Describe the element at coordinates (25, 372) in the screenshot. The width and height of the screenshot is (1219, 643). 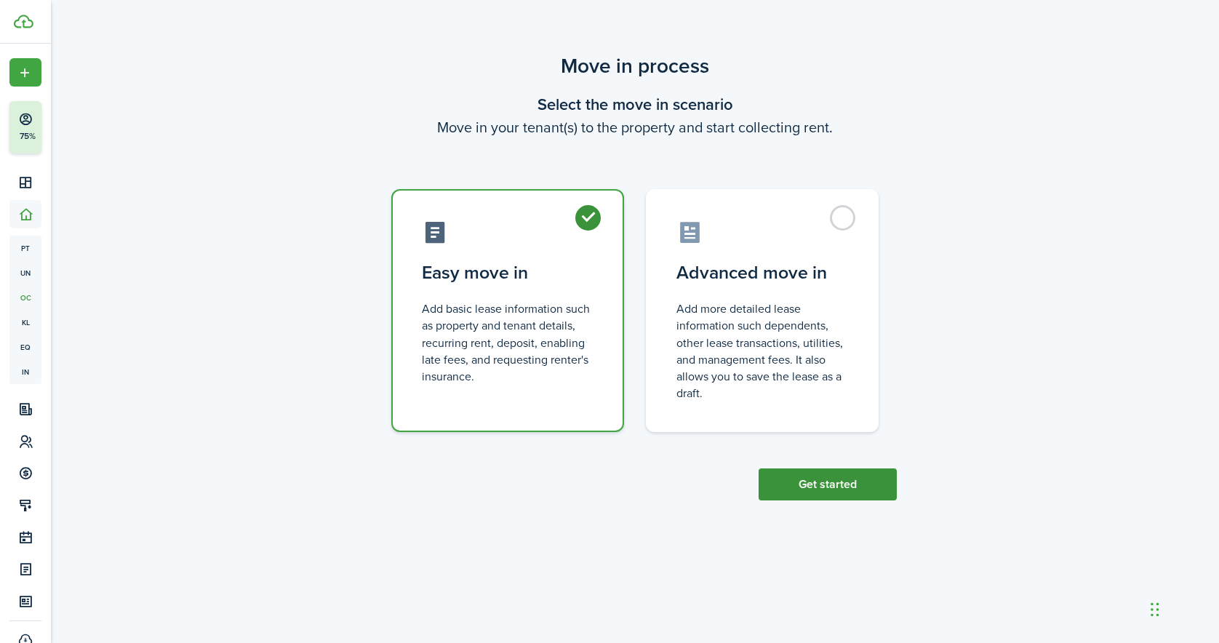
I see `span: in` at that location.